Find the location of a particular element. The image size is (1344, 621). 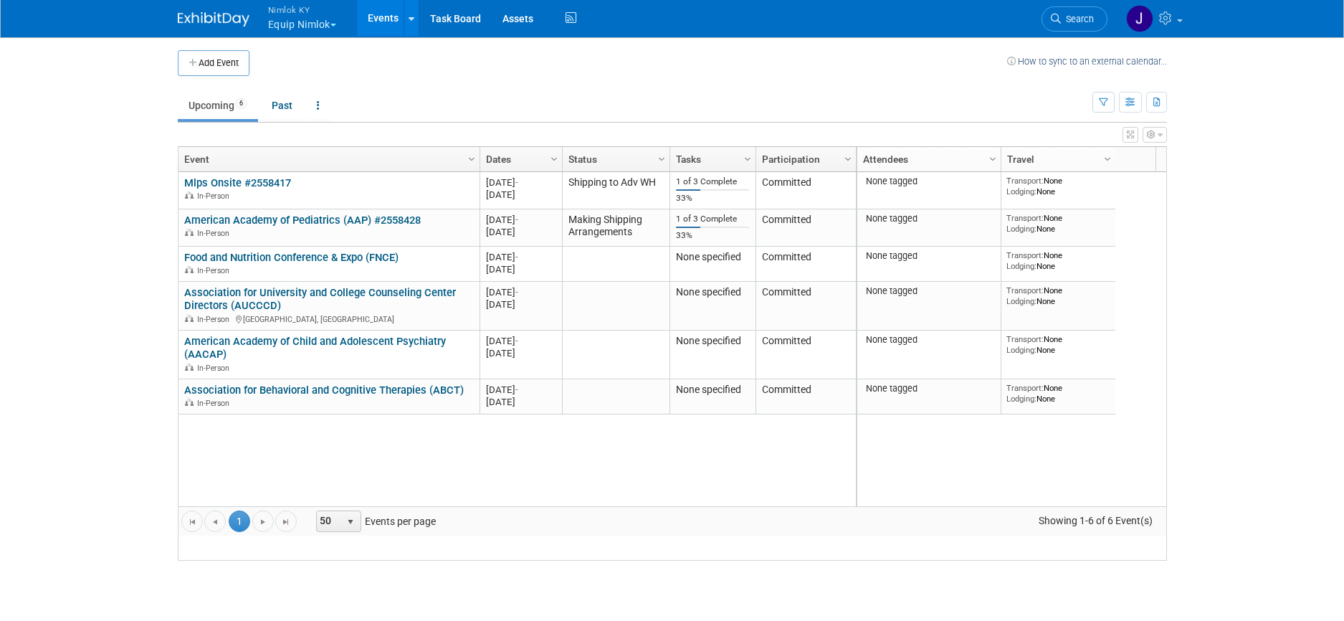

a: Go to the next page is located at coordinates (263, 521).